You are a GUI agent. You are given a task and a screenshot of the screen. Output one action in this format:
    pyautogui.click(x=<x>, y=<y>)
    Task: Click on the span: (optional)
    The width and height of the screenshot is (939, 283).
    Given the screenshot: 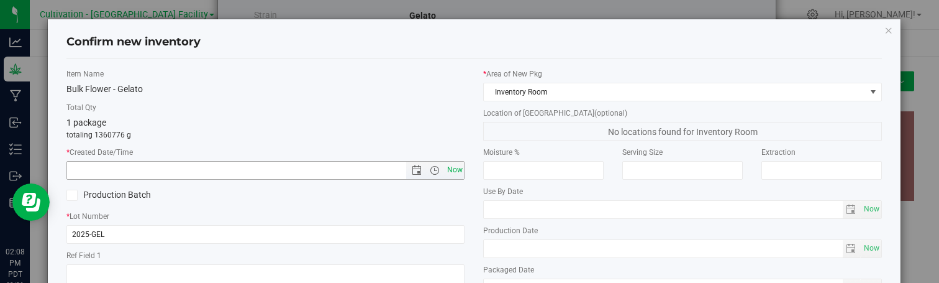 What is the action you would take?
    pyautogui.click(x=610, y=113)
    